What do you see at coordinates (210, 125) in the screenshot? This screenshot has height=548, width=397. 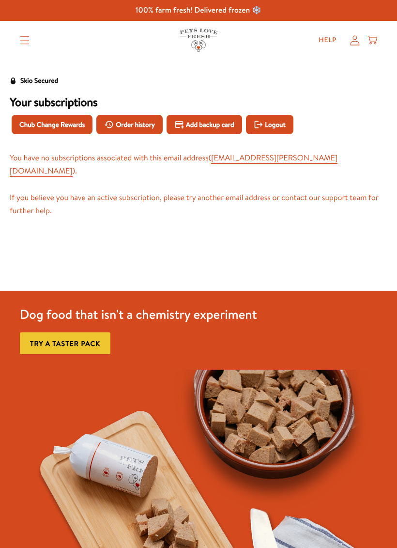 I see `span: Add backup card` at bounding box center [210, 125].